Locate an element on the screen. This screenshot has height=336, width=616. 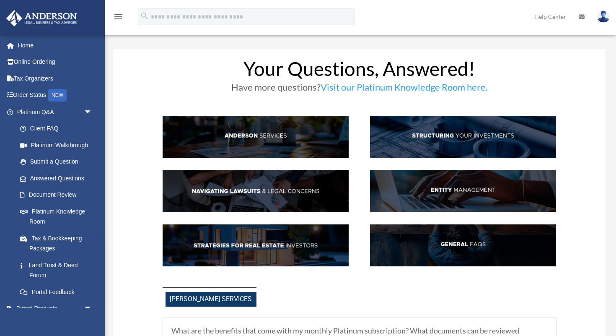
a: Home is located at coordinates (55, 45).